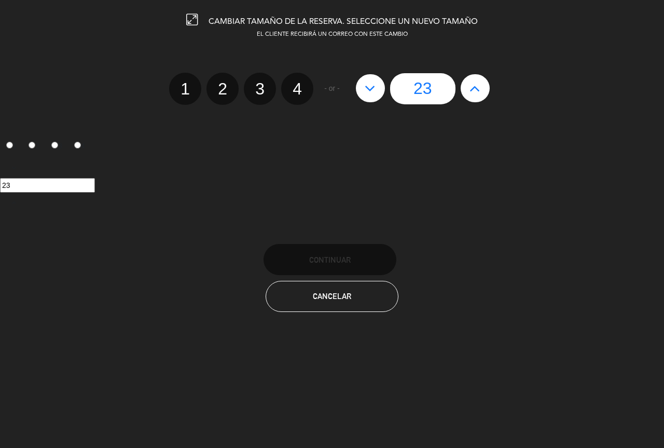  I want to click on input: 4, so click(77, 145).